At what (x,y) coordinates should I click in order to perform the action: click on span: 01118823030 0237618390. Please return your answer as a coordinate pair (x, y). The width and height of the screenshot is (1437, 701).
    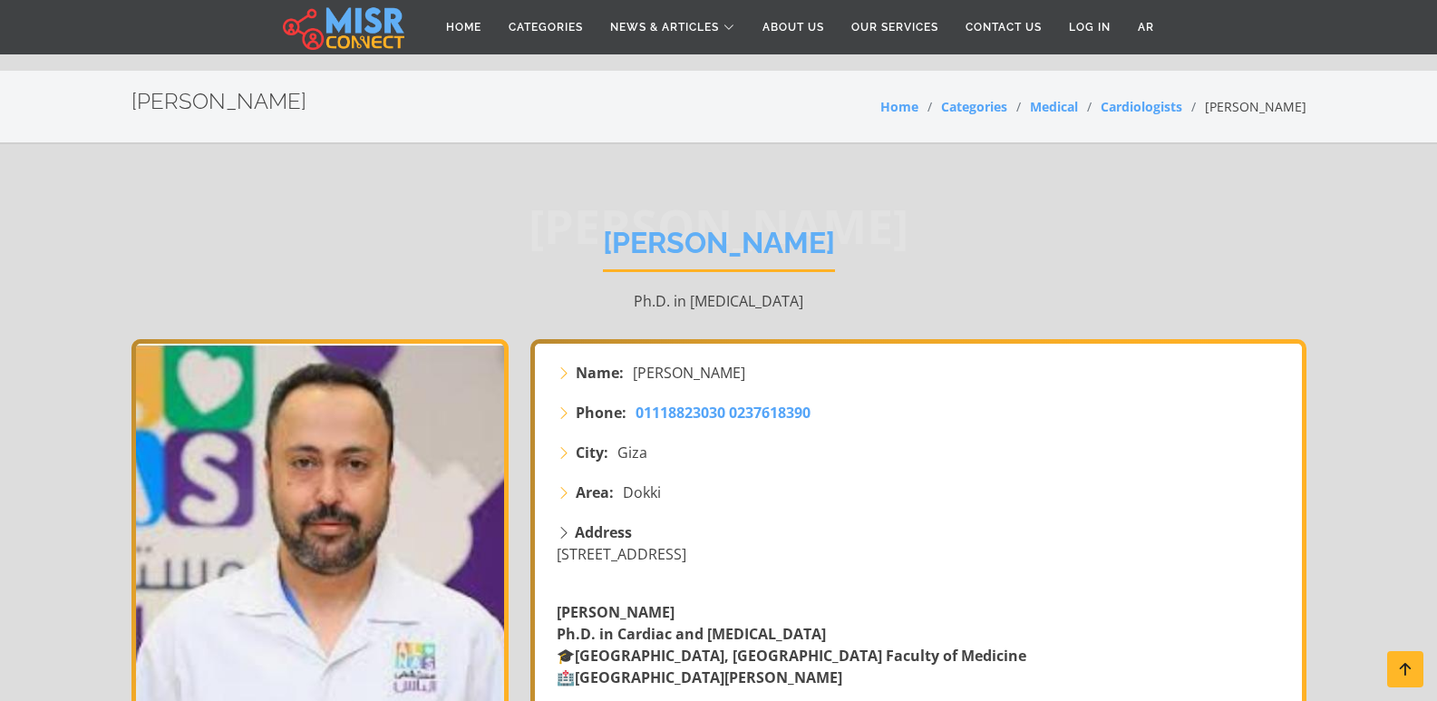
    Looking at the image, I should click on (723, 412).